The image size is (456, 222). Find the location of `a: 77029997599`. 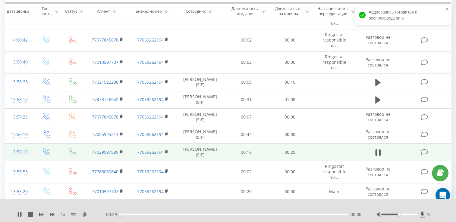

a: 77029997599 is located at coordinates (105, 152).